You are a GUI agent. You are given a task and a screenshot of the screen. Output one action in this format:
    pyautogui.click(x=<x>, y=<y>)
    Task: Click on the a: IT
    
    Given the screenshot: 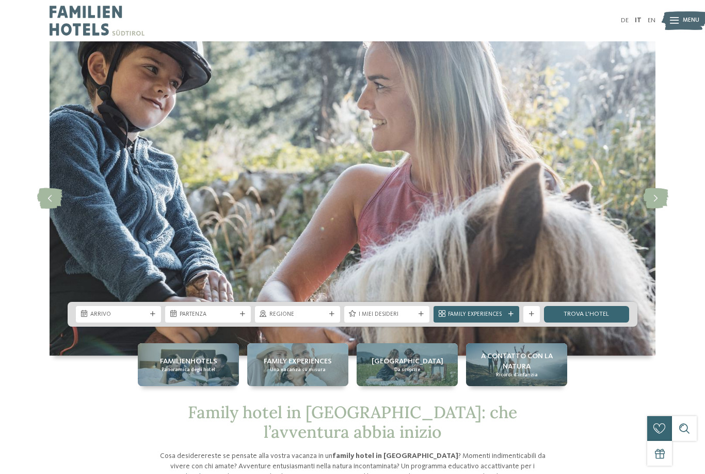 What is the action you would take?
    pyautogui.click(x=638, y=20)
    